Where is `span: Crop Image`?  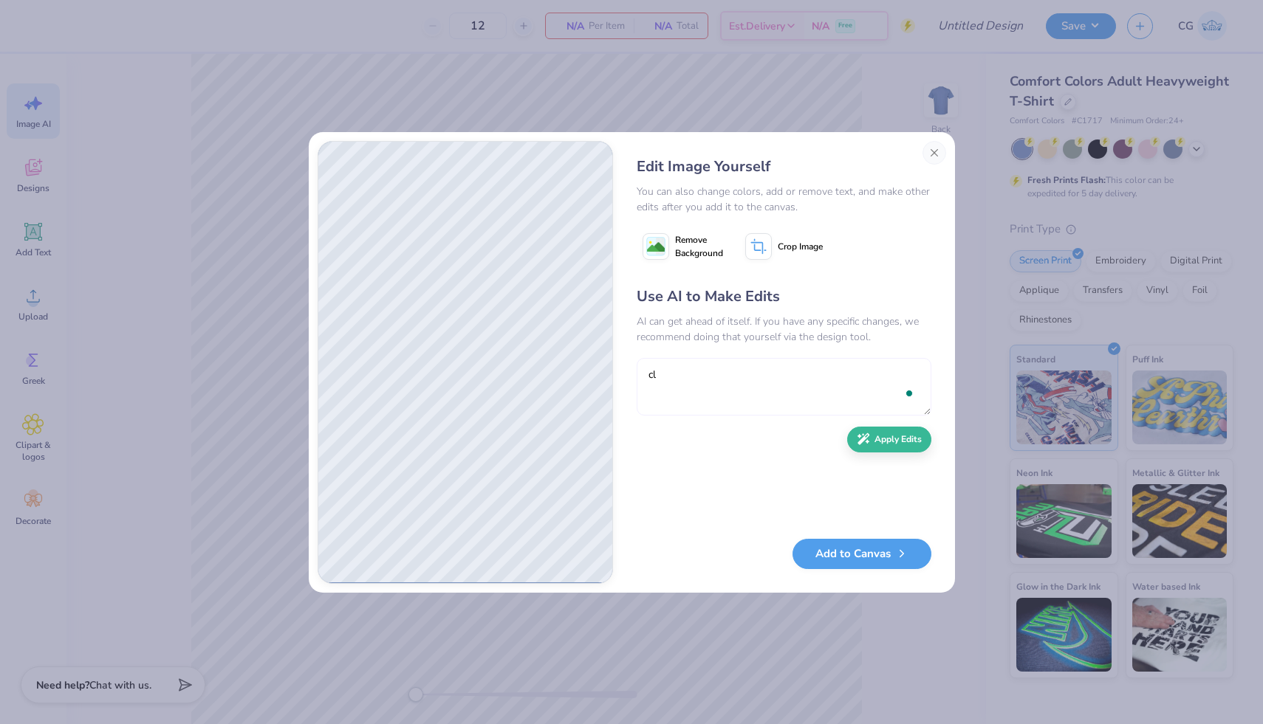
span: Crop Image is located at coordinates (800, 247).